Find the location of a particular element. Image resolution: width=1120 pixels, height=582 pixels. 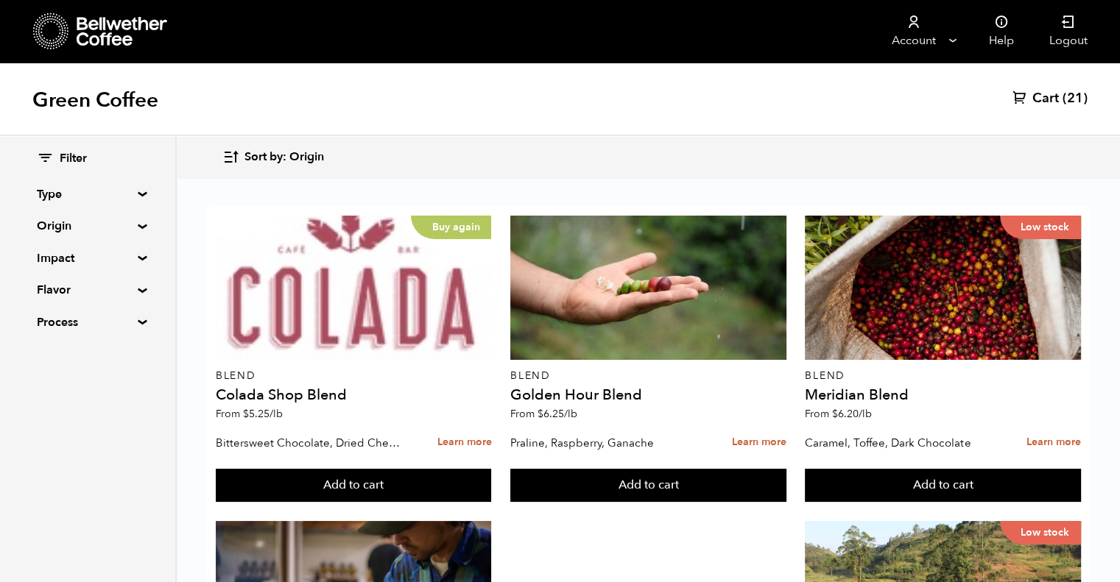

summary: Flavor is located at coordinates (88, 290).